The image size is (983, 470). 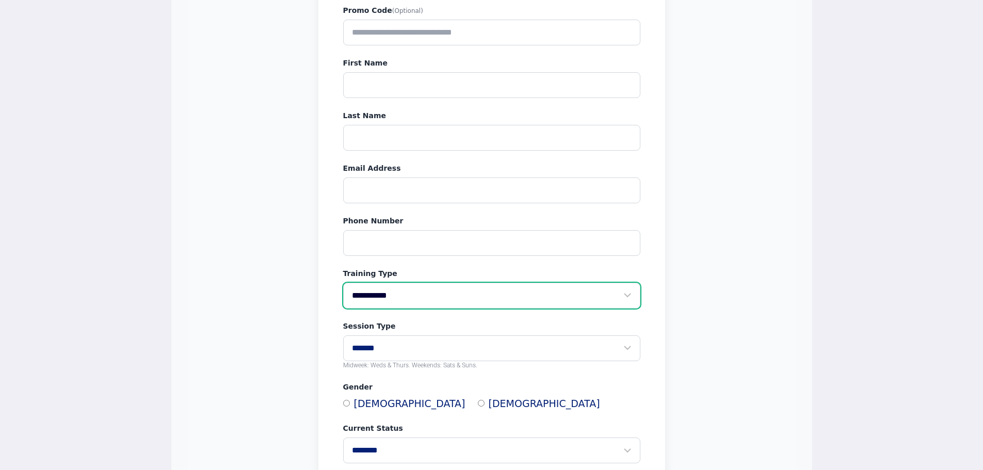 I want to click on label: Promo Code, so click(x=492, y=10).